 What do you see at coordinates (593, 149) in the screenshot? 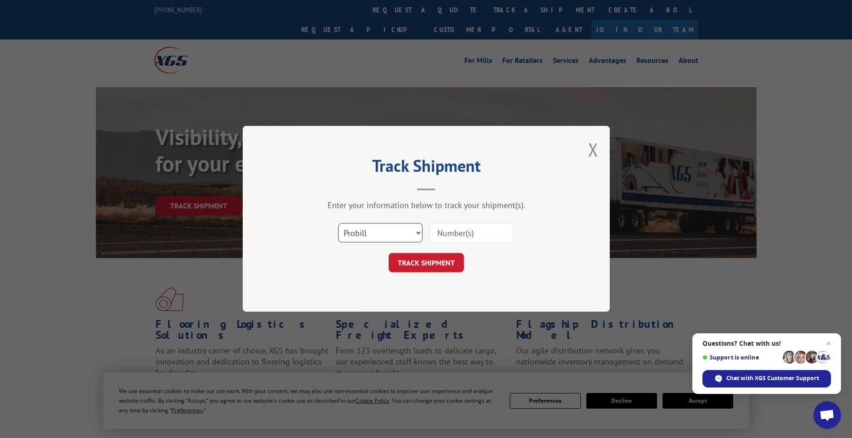
I see `button: Close modal` at bounding box center [593, 149].